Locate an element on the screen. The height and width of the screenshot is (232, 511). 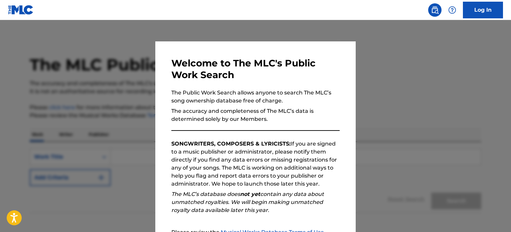
em: The MLC’s database does contain any data about unmatched royalties. We will begin making unmatche... is located at coordinates (247, 202).